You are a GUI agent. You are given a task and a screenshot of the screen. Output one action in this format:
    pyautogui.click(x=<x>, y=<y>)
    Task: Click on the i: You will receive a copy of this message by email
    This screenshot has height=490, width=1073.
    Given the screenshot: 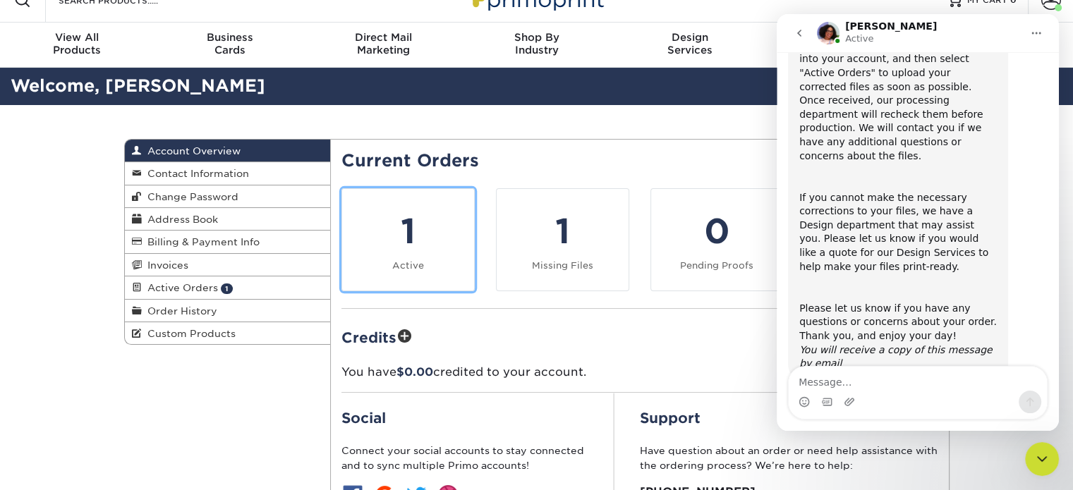 What is the action you would take?
    pyautogui.click(x=119, y=343)
    